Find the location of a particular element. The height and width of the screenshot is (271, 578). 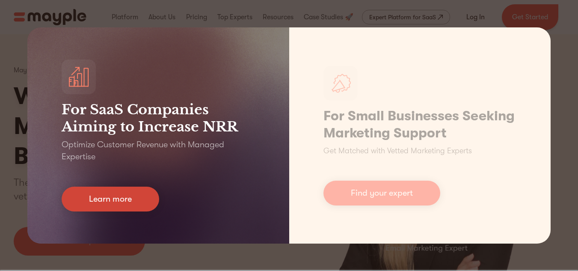

h3: For SaaS Companies Aiming to Increase NRR is located at coordinates (158, 118).